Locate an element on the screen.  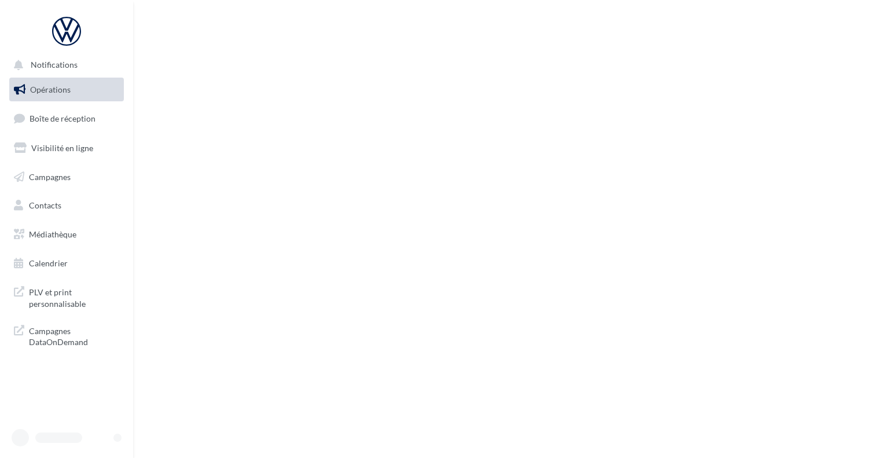
span: Boîte de réception is located at coordinates (62, 118).